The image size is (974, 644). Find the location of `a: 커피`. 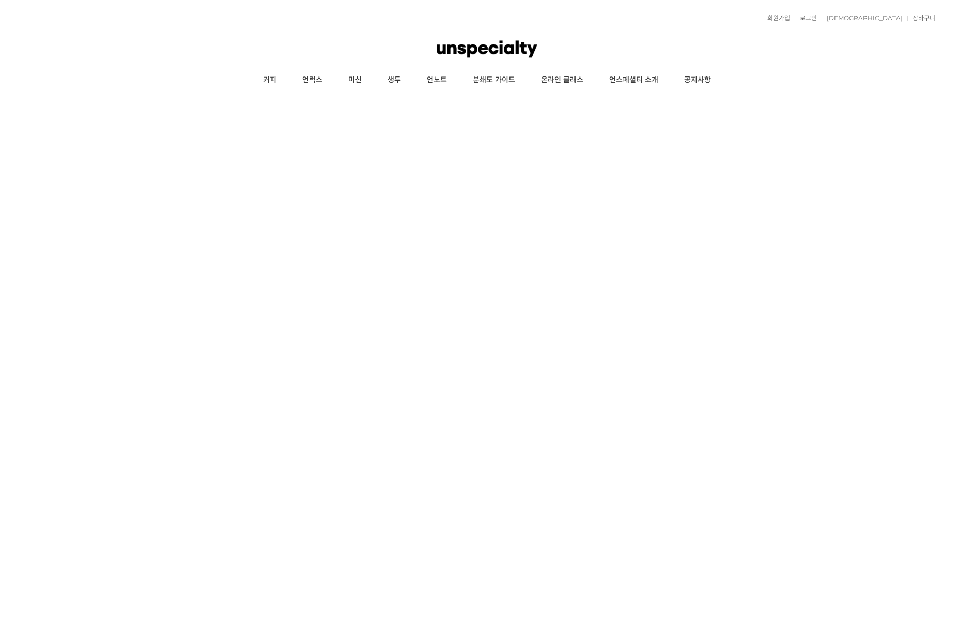

a: 커피 is located at coordinates (270, 80).